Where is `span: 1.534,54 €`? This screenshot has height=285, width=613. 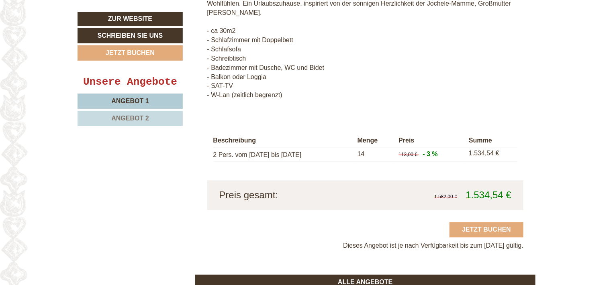
span: 1.534,54 € is located at coordinates (488, 195).